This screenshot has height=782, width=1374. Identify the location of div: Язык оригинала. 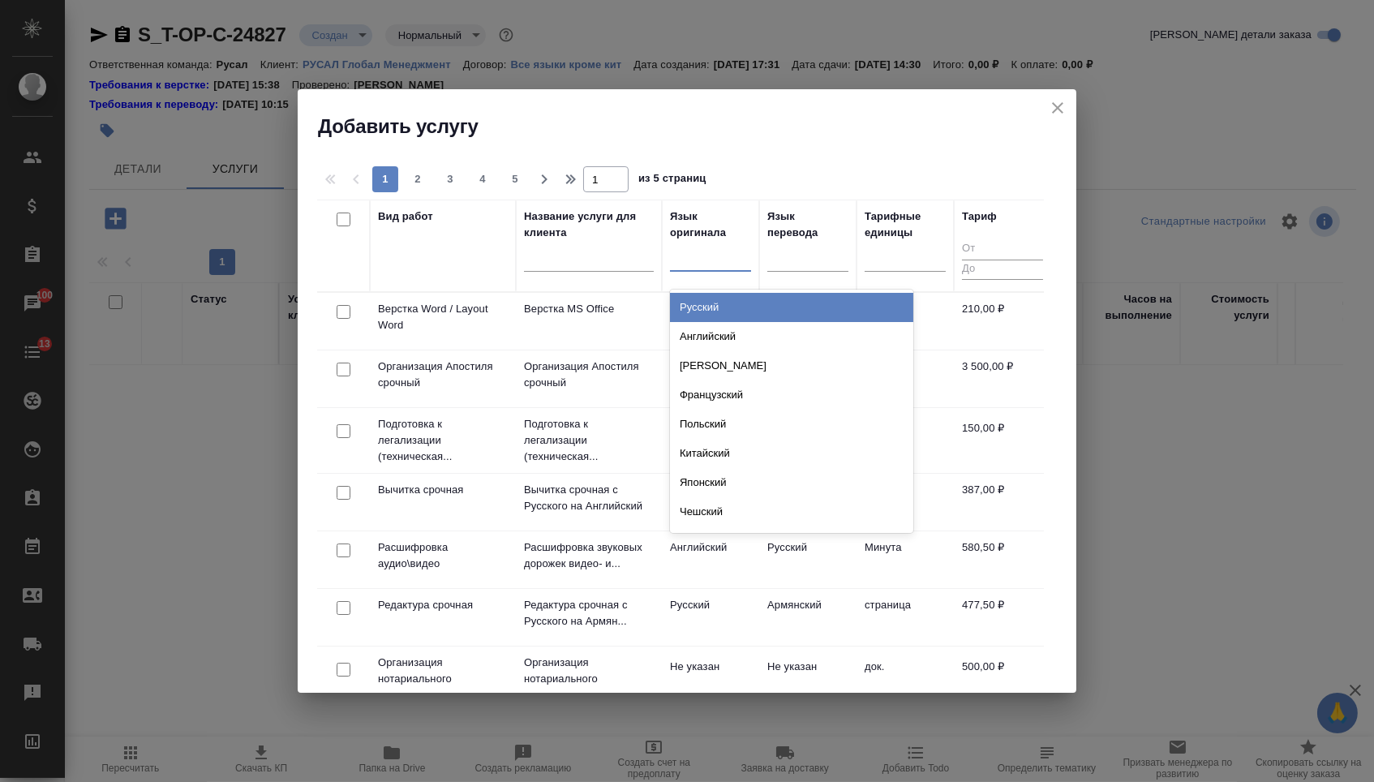
(710, 225).